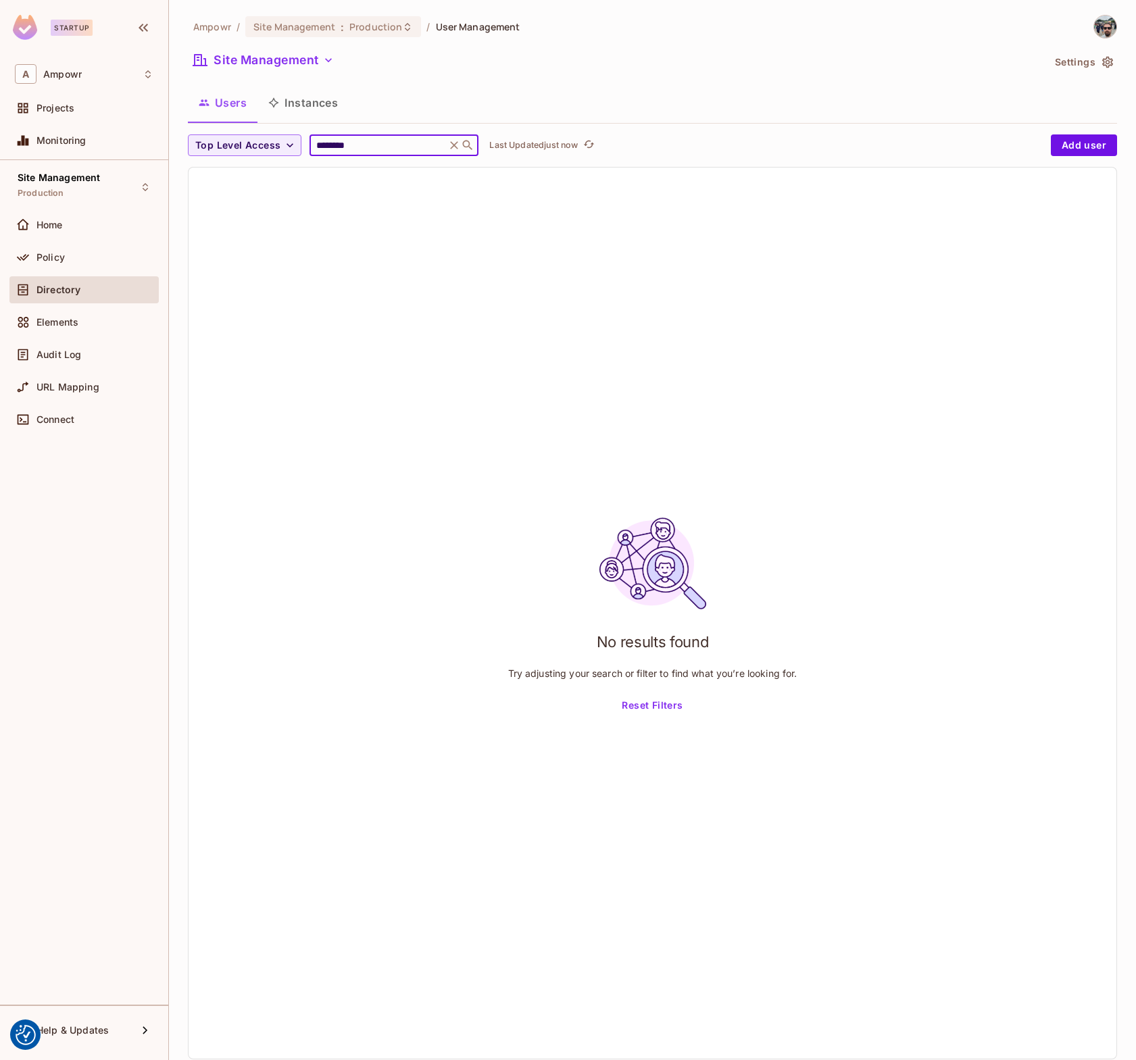  What do you see at coordinates (26, 1035) in the screenshot?
I see `button: Consent Preferences` at bounding box center [26, 1035].